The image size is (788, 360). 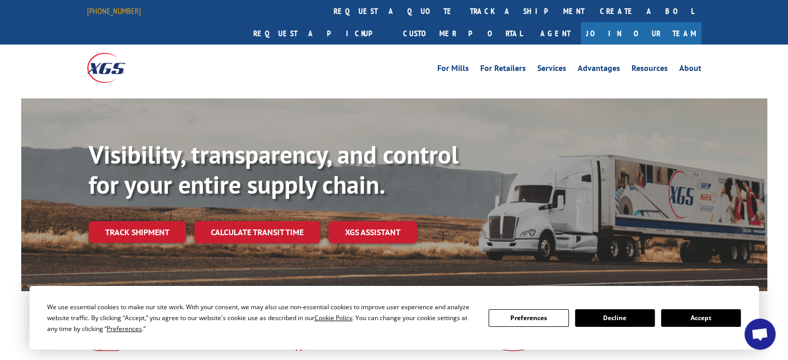 What do you see at coordinates (760, 334) in the screenshot?
I see `div: Open chat` at bounding box center [760, 334].